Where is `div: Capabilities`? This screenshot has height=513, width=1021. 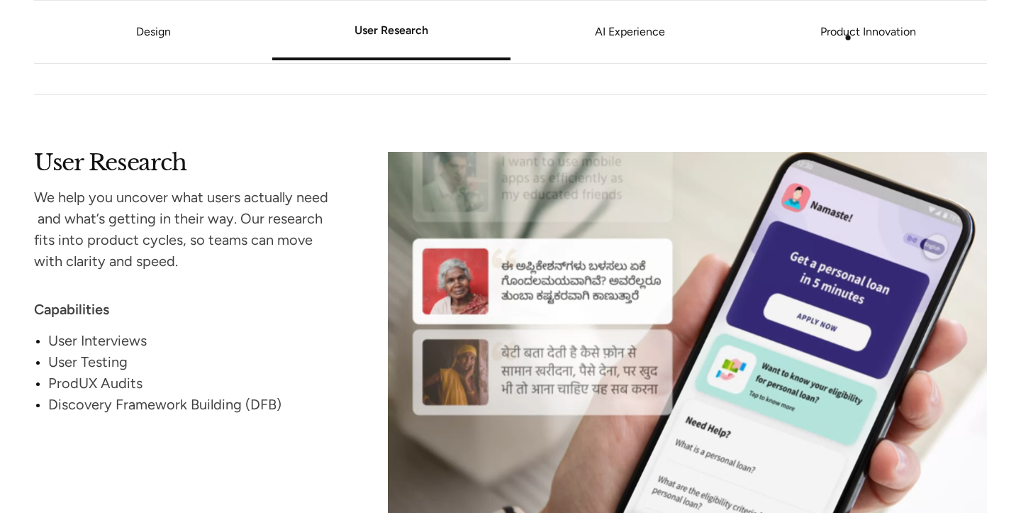 div: Capabilities is located at coordinates (184, 309).